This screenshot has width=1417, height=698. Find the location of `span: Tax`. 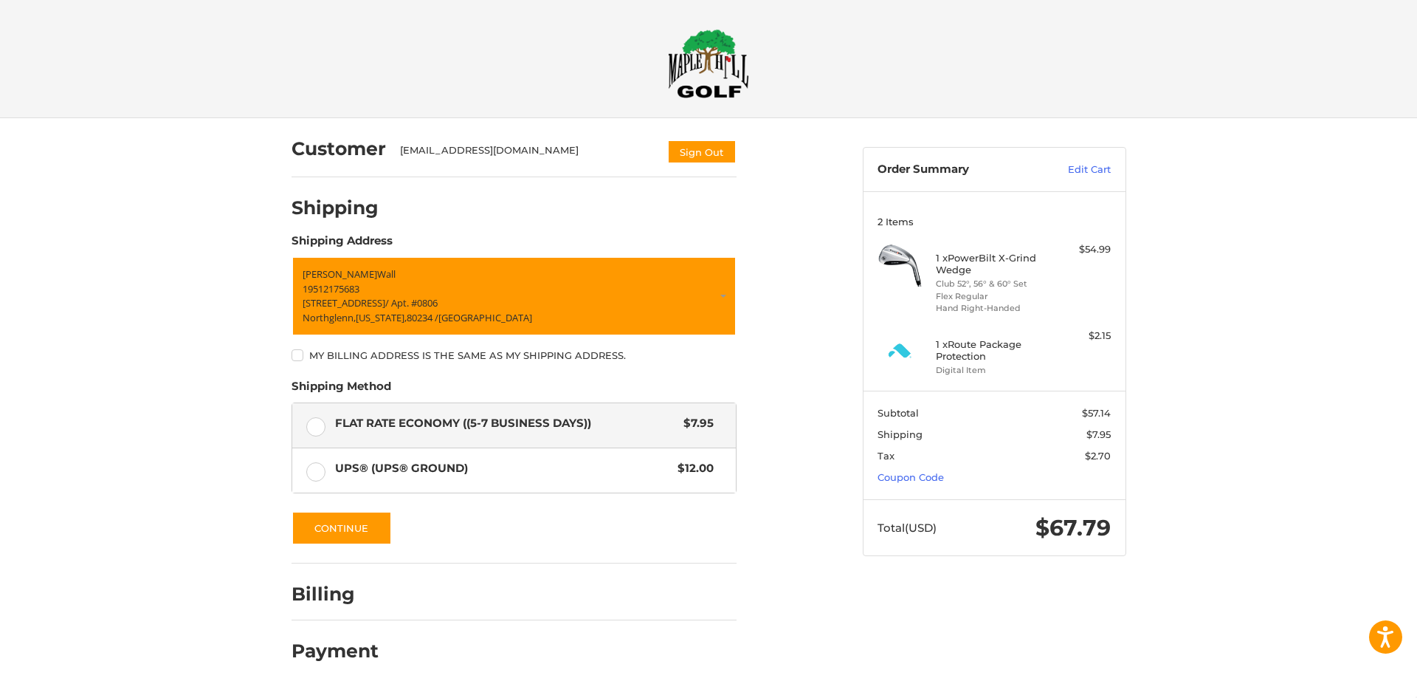

span: Tax is located at coordinates (886, 455).